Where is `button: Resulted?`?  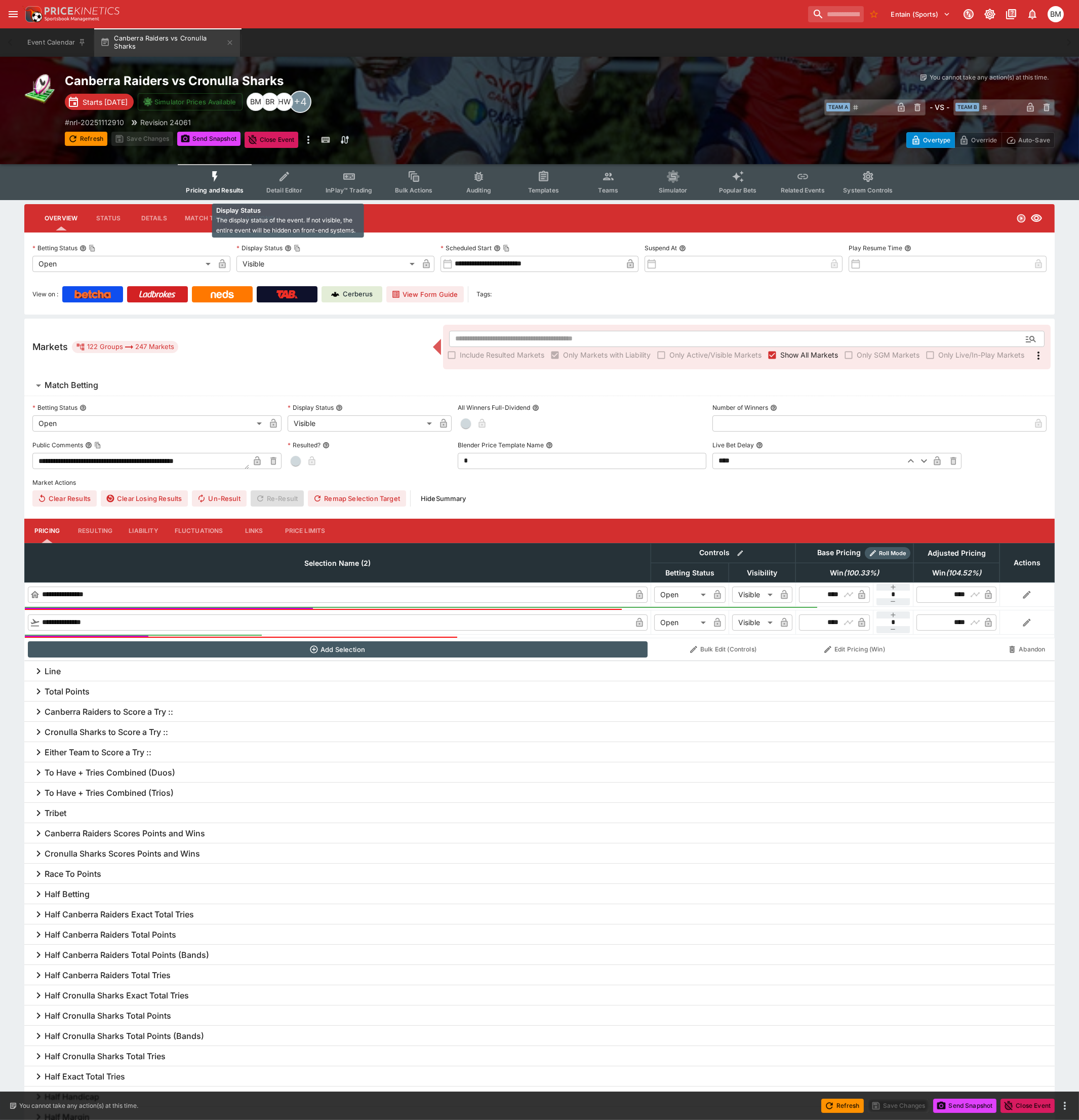 button: Resulted? is located at coordinates (326, 445).